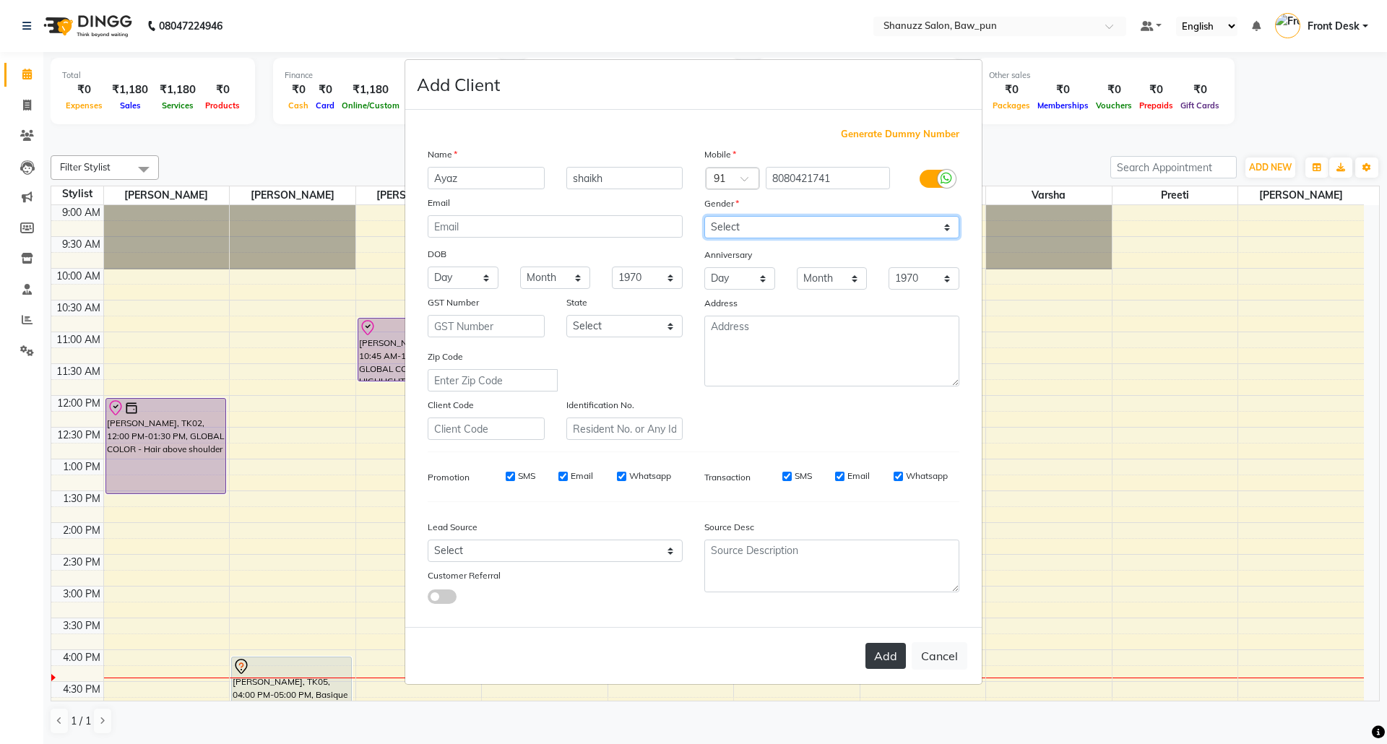  I want to click on input: Enter Zip Code, so click(493, 380).